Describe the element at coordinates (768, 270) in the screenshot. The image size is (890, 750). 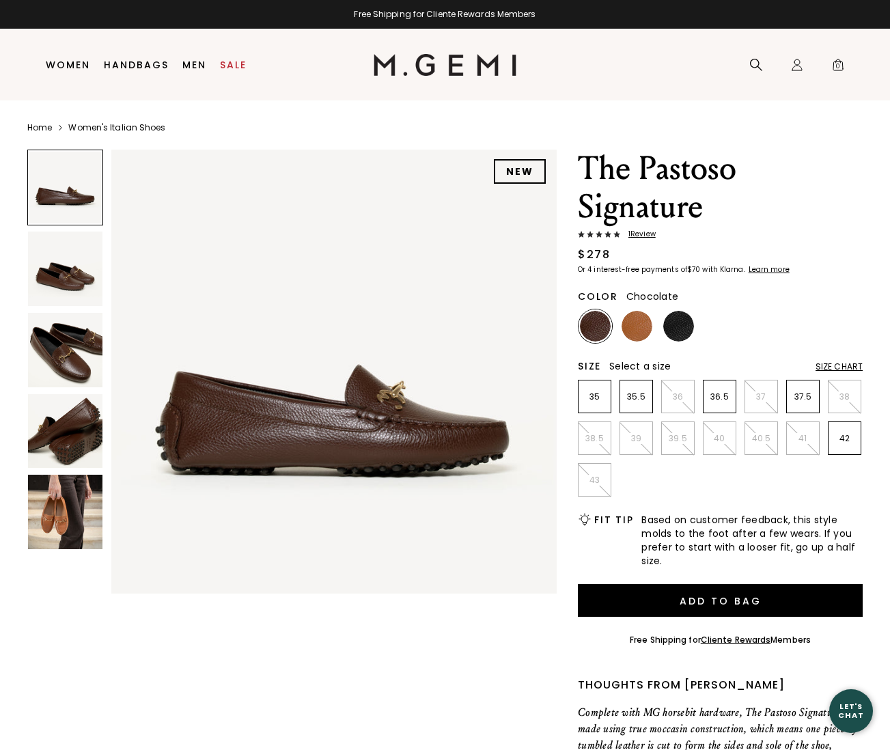
I see `a: Learn more` at that location.